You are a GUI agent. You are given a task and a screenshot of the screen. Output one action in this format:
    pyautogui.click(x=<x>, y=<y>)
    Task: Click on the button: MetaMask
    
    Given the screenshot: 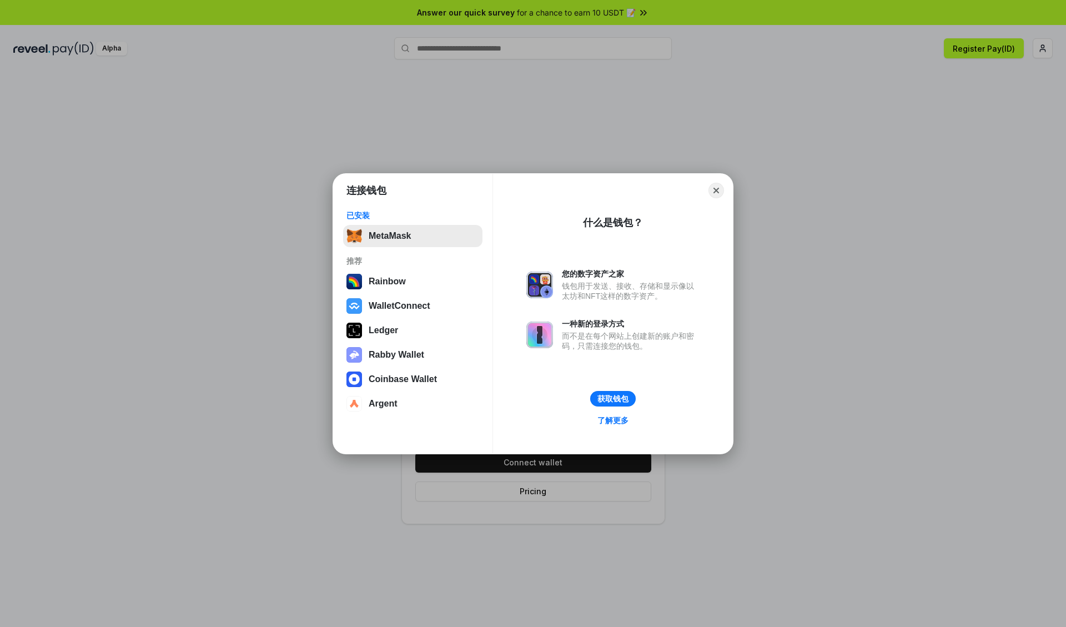 What is the action you would take?
    pyautogui.click(x=413, y=236)
    